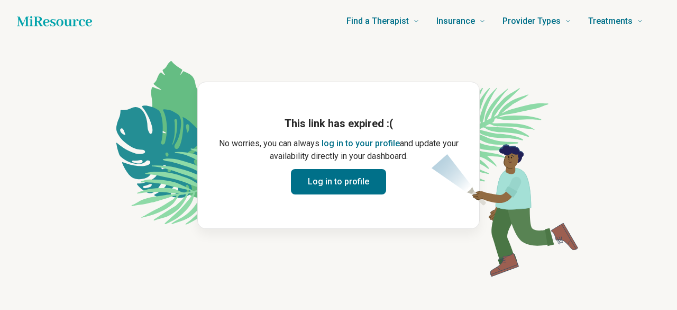 This screenshot has width=677, height=310. What do you see at coordinates (55, 21) in the screenshot?
I see `a: Home page` at bounding box center [55, 21].